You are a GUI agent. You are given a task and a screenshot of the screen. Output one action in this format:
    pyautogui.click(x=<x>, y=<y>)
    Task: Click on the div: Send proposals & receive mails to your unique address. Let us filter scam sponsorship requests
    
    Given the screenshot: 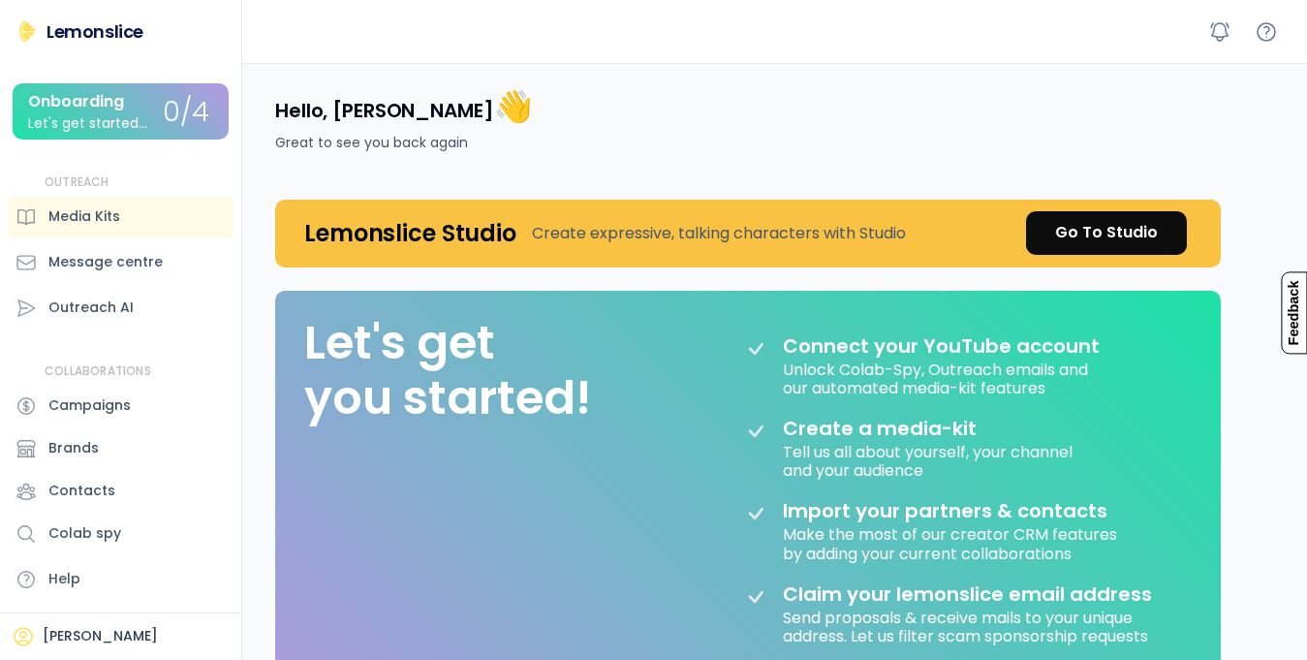 What is the action you would take?
    pyautogui.click(x=977, y=625)
    